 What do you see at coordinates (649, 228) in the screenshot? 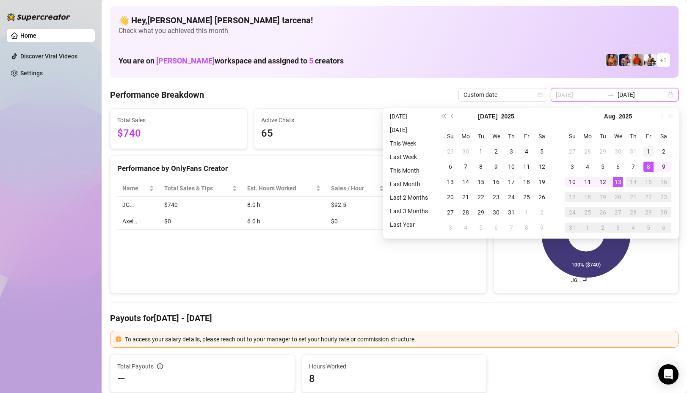
I see `td: 2025-09-05` at bounding box center [649, 228].